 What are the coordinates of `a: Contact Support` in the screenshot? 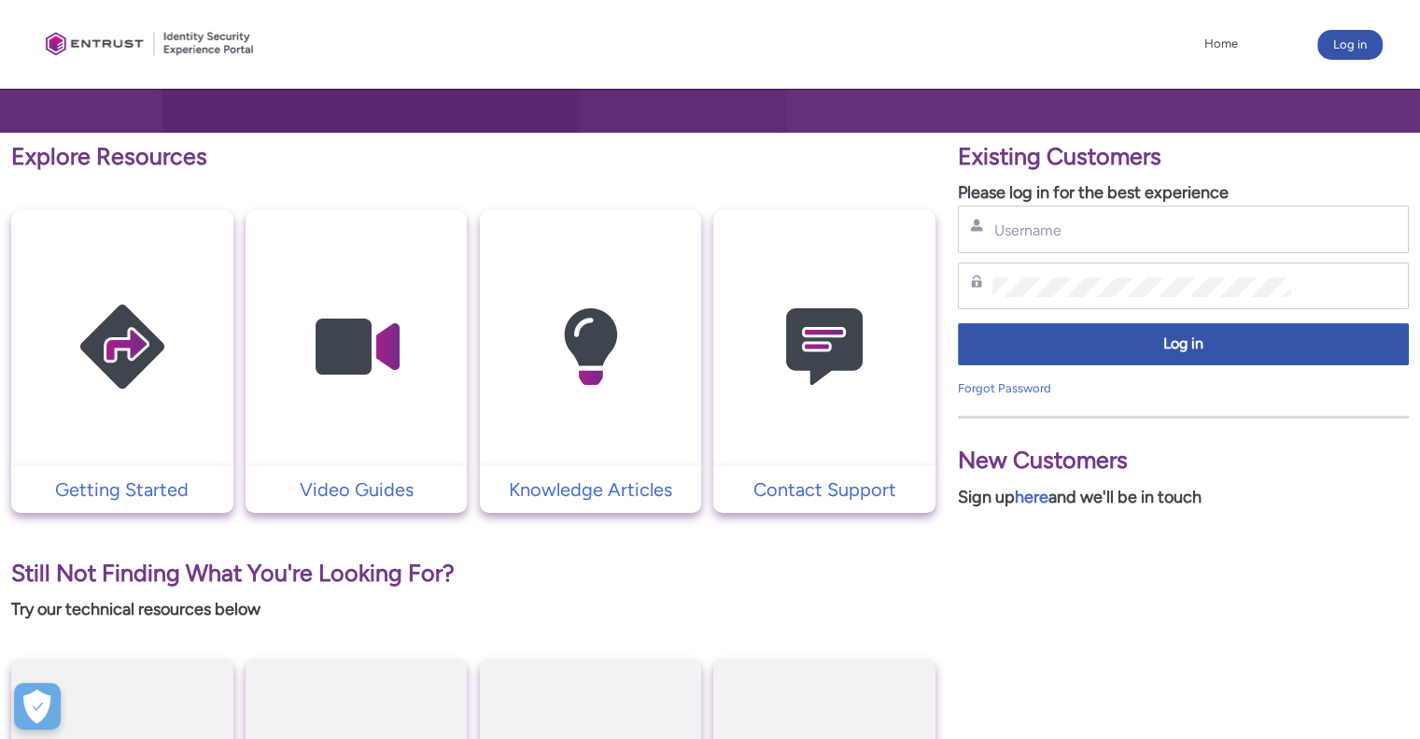 It's located at (825, 489).